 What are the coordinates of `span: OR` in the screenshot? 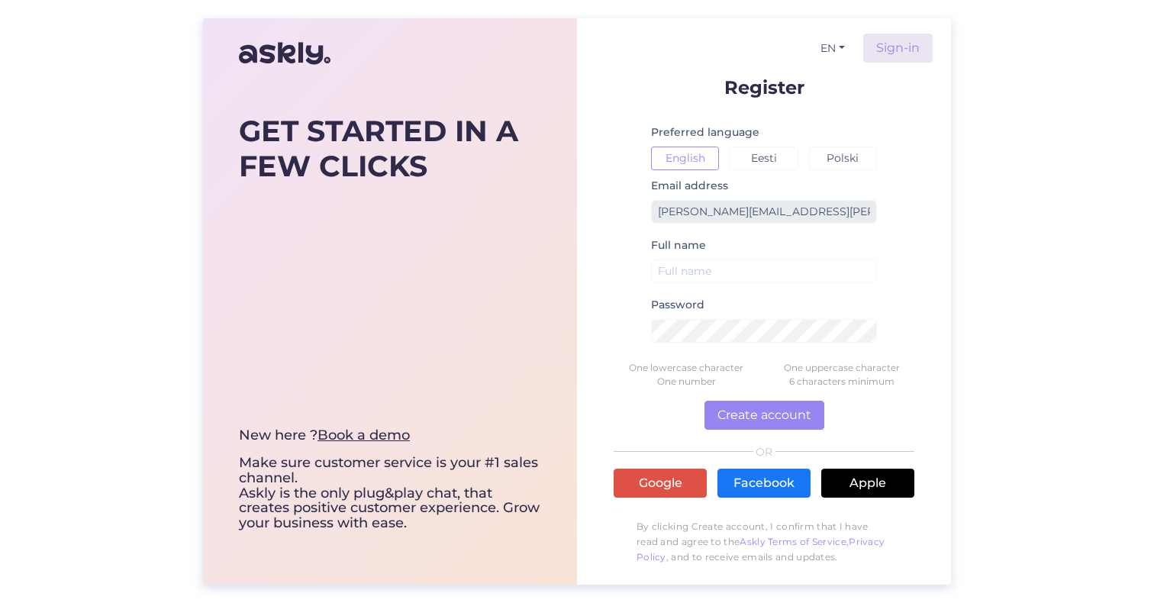 It's located at (764, 452).